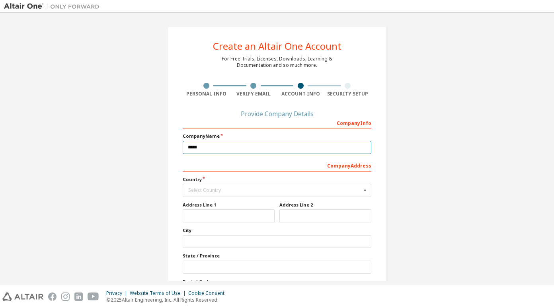  I want to click on img: linkedin.svg, so click(78, 297).